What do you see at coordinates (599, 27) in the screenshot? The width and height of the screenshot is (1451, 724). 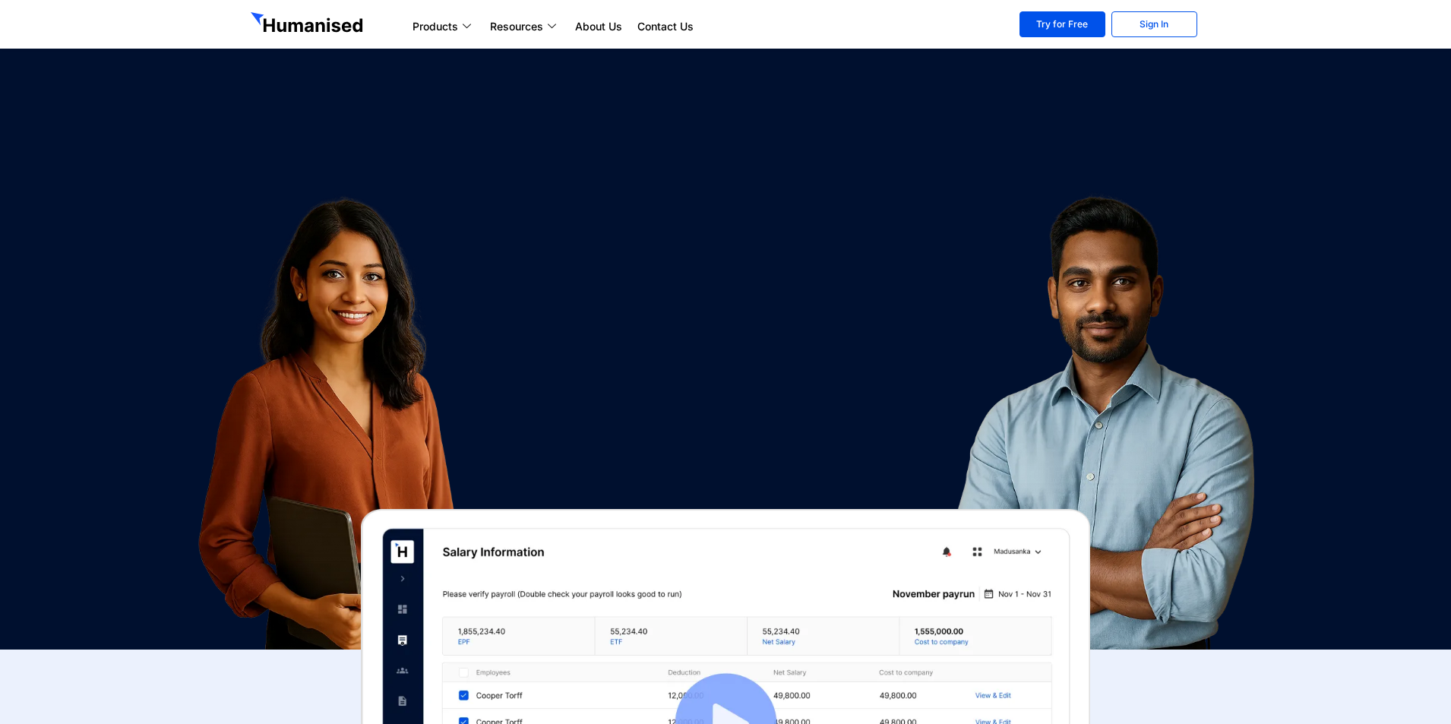 I see `a: About Us` at bounding box center [599, 27].